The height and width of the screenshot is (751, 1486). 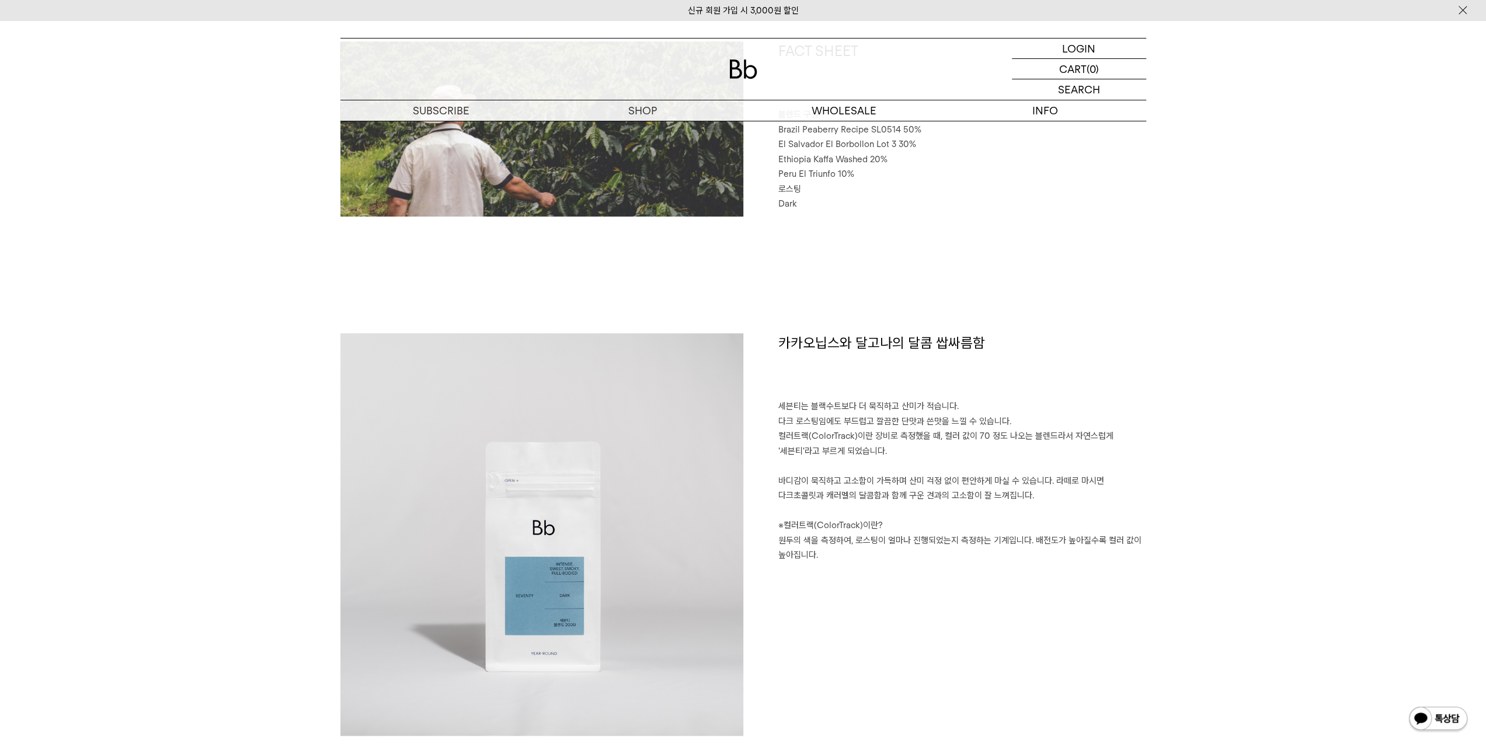 I want to click on a: SUBSCRIBE, so click(x=441, y=110).